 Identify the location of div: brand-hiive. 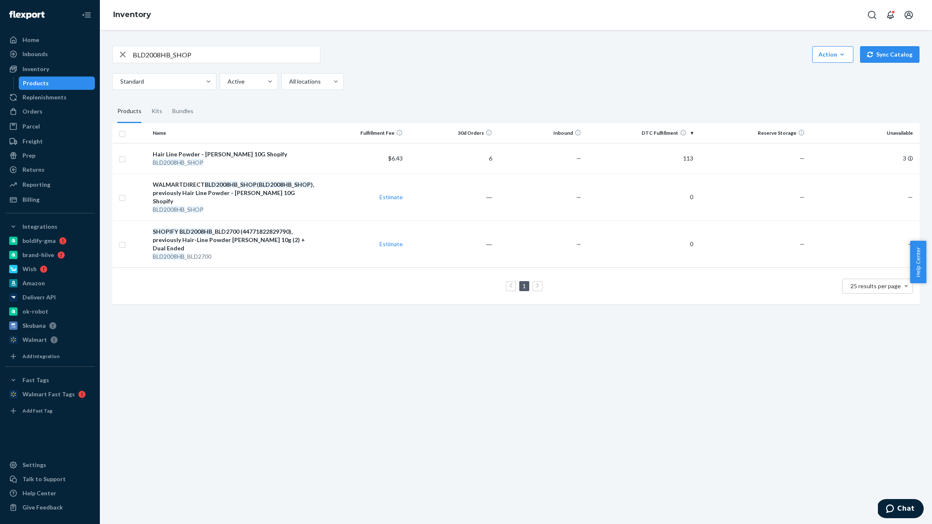
(38, 255).